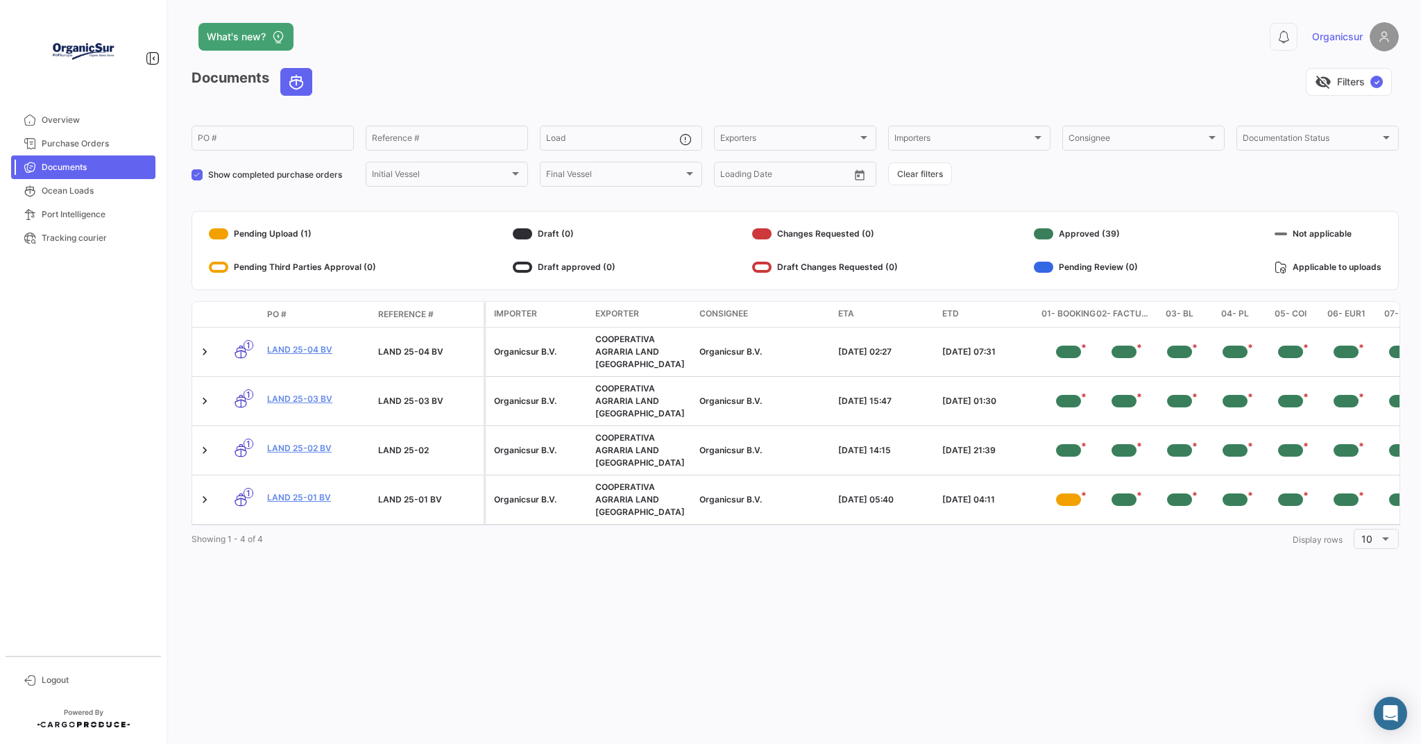 The height and width of the screenshot is (744, 1421). I want to click on div: Pending Third Parties Approval (0), so click(292, 267).